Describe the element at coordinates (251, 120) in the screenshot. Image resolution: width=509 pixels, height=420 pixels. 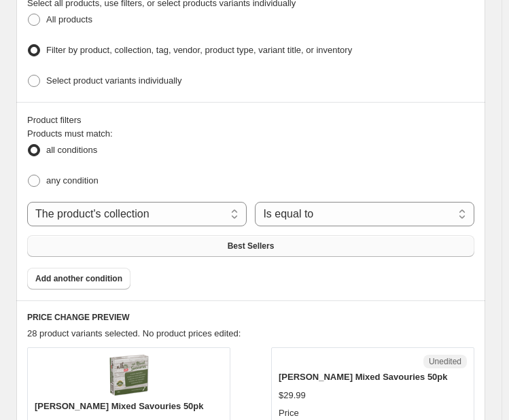
I see `div: Product filters` at that location.